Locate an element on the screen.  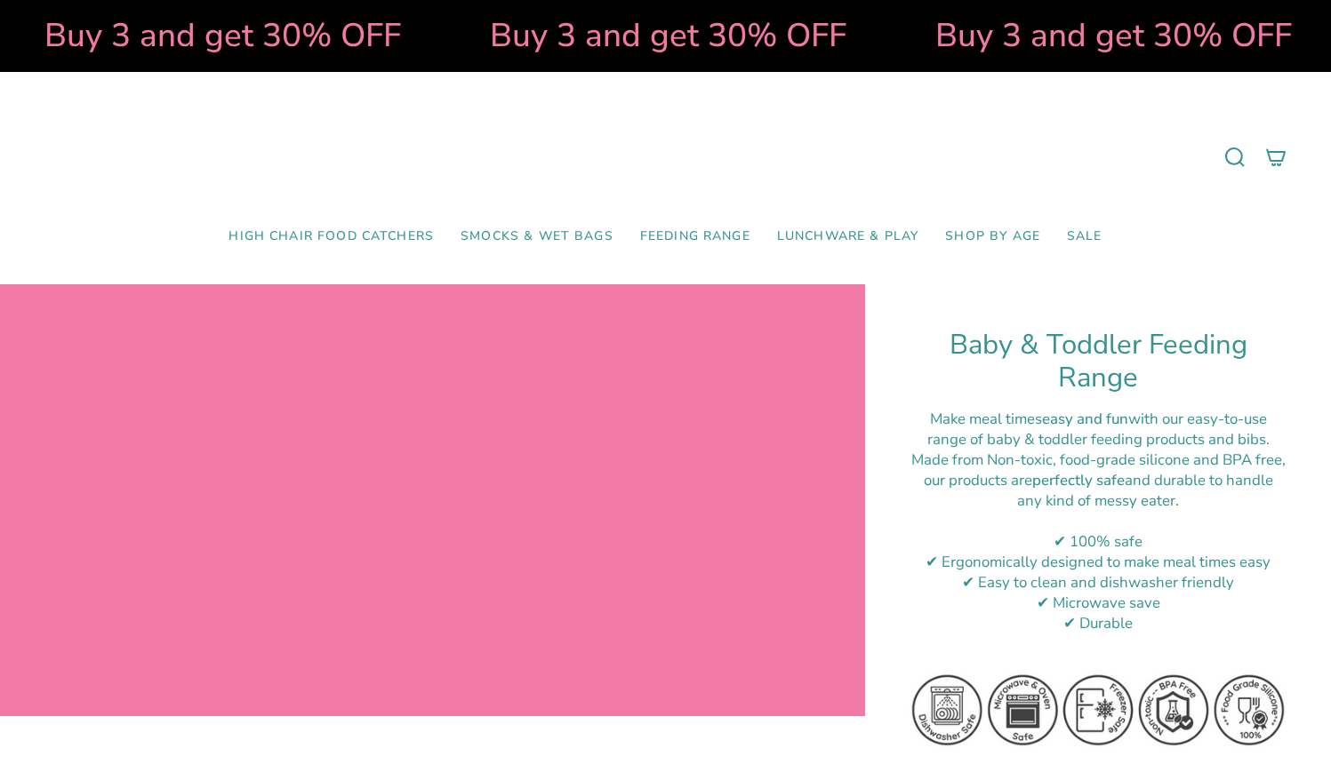
div: Feeding Range is located at coordinates (695, 236).